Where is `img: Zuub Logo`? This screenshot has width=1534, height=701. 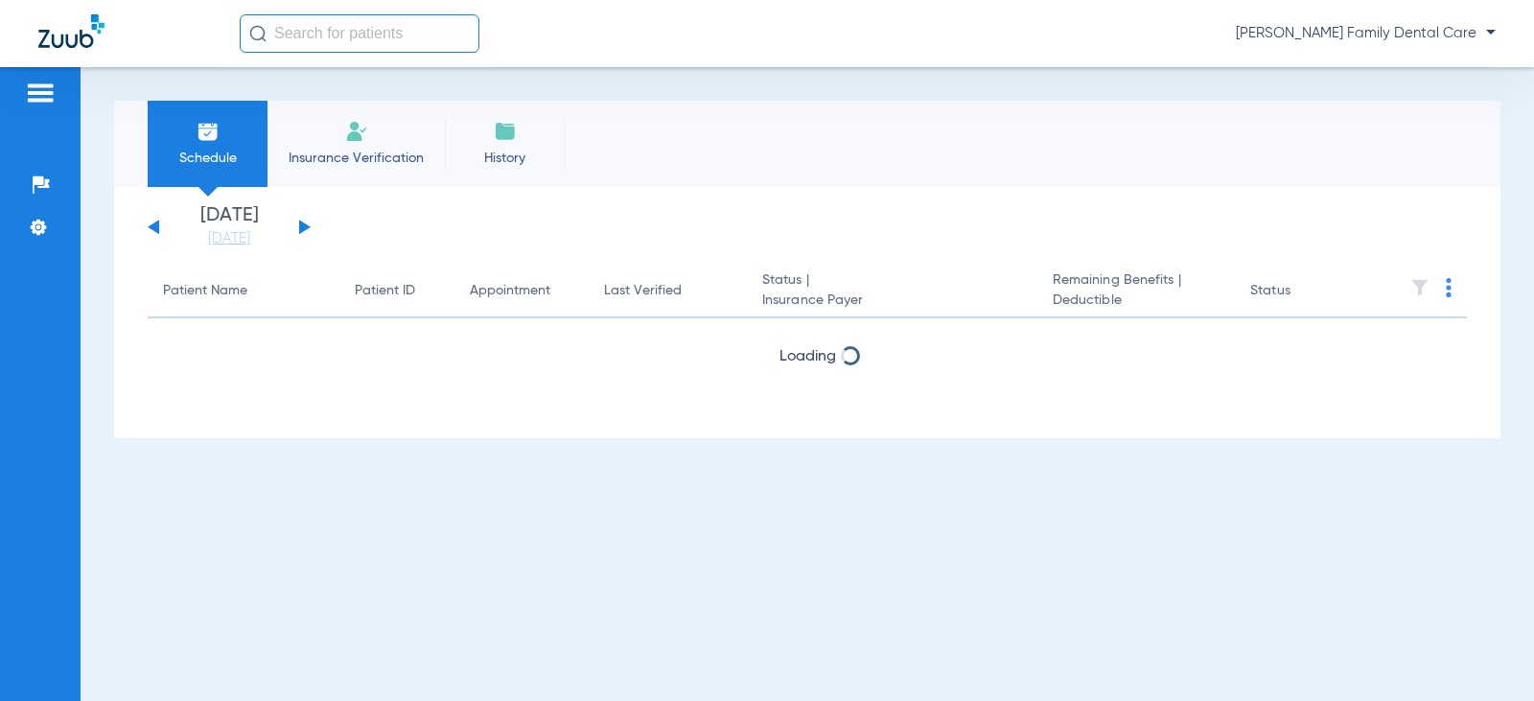 img: Zuub Logo is located at coordinates (71, 31).